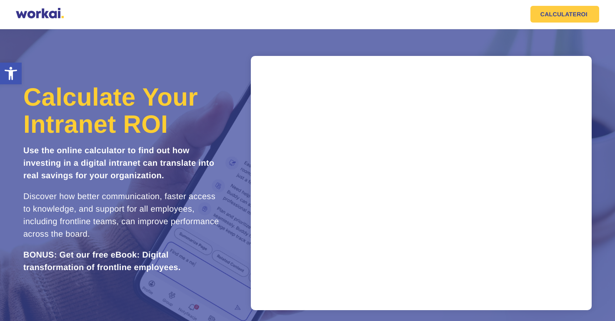 This screenshot has width=615, height=321. I want to click on span: Calculate Your Intranet ROI, so click(110, 110).